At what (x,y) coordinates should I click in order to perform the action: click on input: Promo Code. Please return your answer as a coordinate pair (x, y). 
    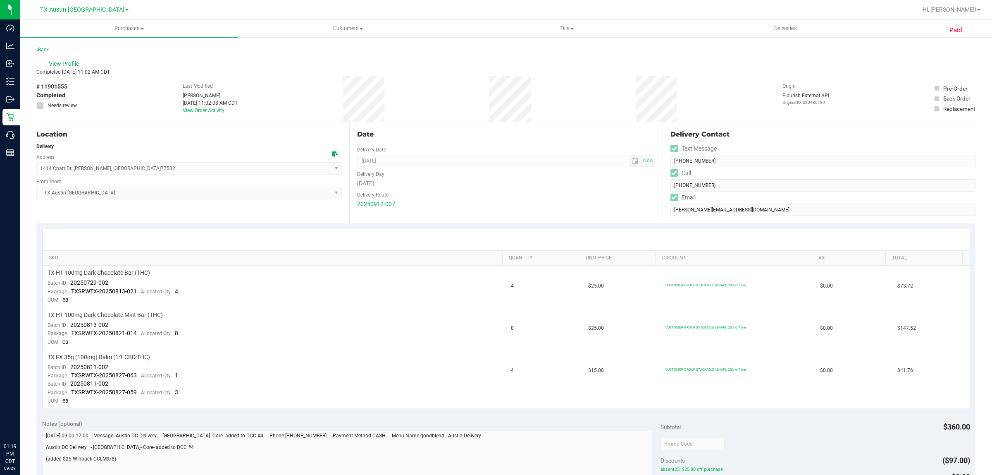
    Looking at the image, I should click on (693, 444).